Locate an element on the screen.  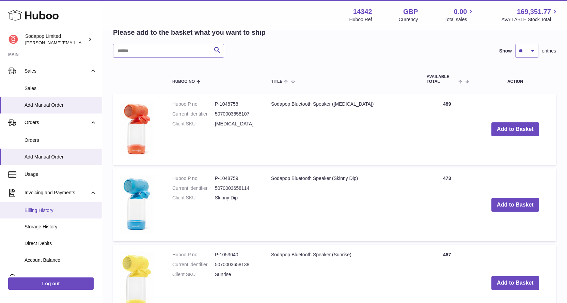
span: AVAILABLE Total is located at coordinates (442, 79).